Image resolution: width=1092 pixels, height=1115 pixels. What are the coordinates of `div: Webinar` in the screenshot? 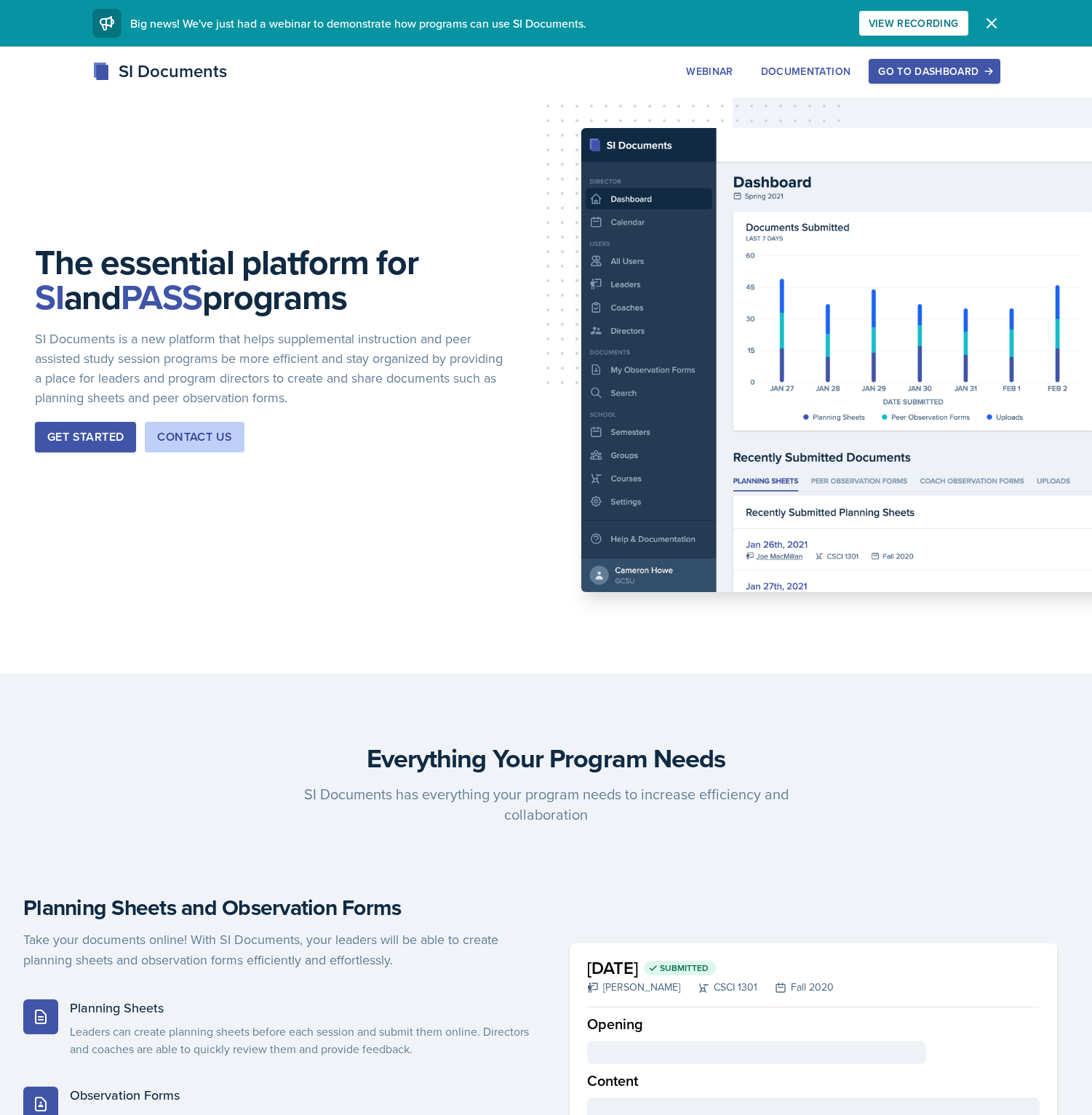 It's located at (709, 71).